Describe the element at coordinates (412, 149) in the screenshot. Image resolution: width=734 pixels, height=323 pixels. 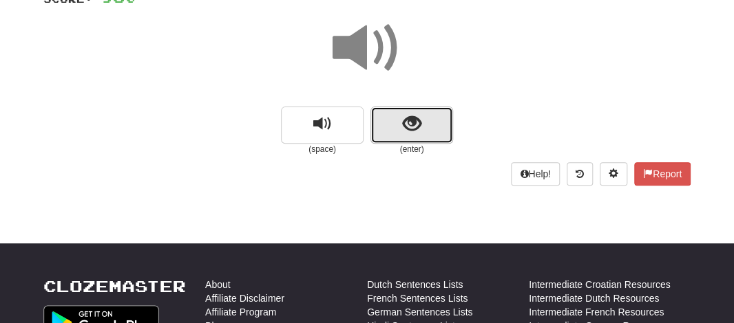
I see `small: (enter)` at that location.